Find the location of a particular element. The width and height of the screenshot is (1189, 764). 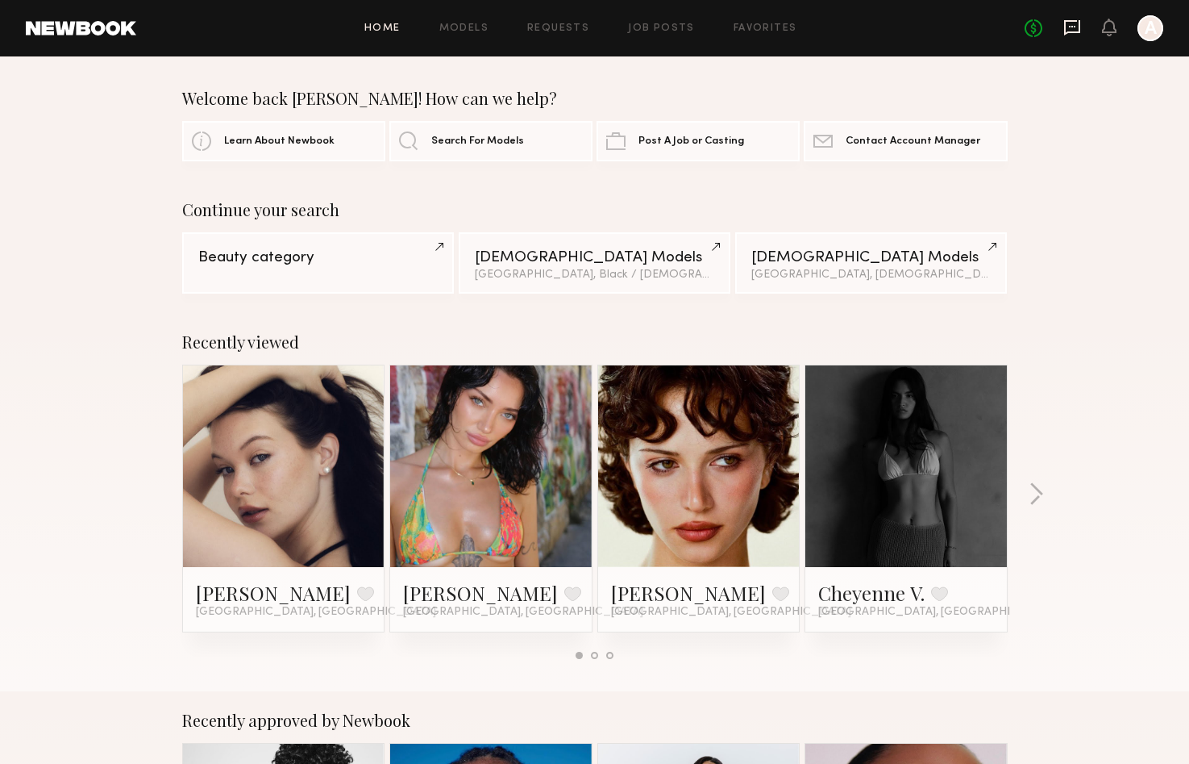

a: Models is located at coordinates (464, 28).